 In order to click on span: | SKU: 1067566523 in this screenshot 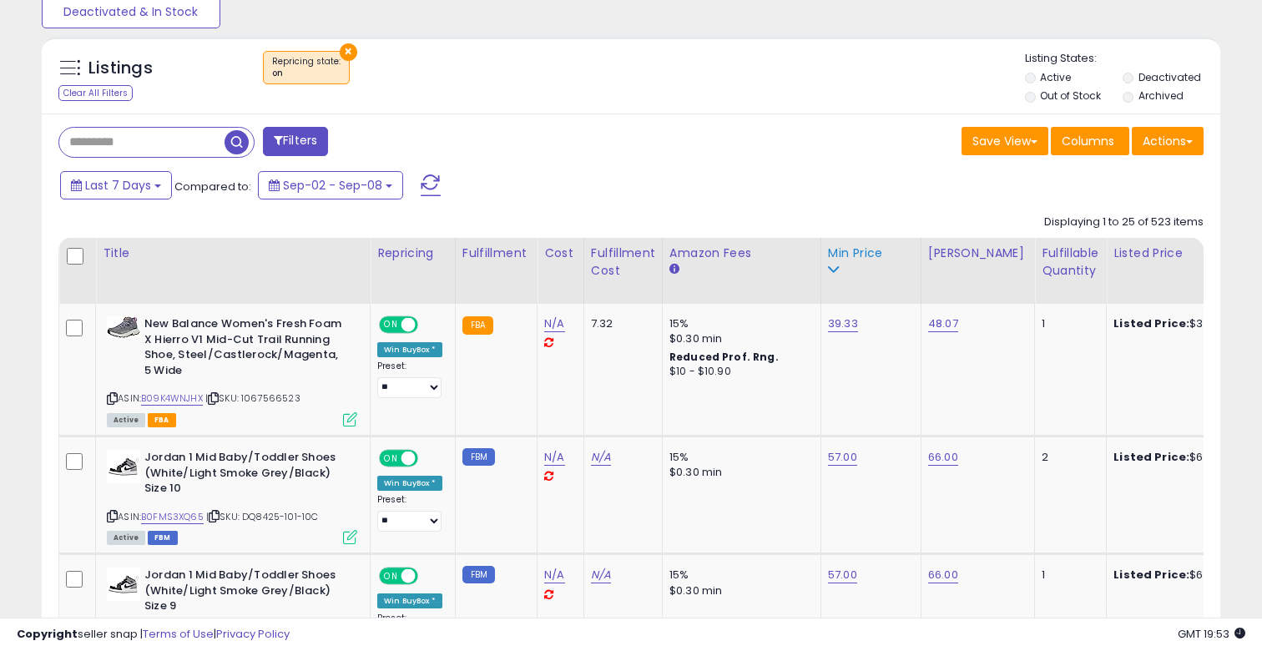, I will do `click(253, 398)`.